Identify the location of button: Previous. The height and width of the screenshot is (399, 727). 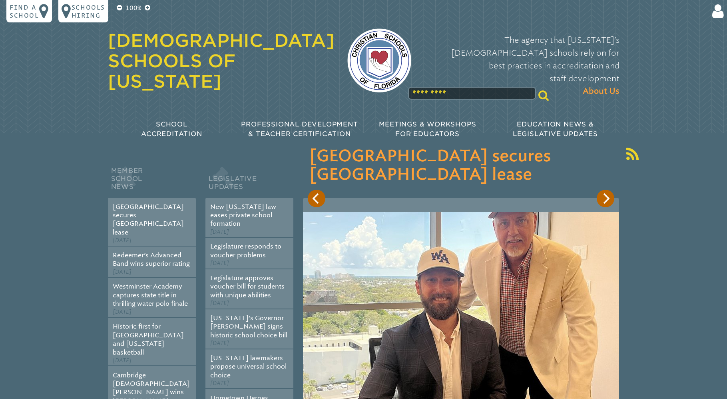
(317, 198).